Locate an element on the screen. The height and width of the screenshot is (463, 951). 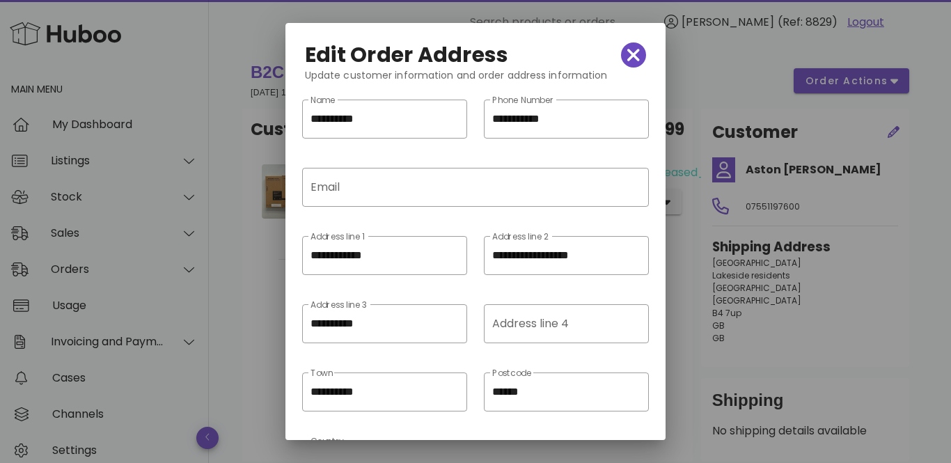
label: Phone Number is located at coordinates (523, 100).